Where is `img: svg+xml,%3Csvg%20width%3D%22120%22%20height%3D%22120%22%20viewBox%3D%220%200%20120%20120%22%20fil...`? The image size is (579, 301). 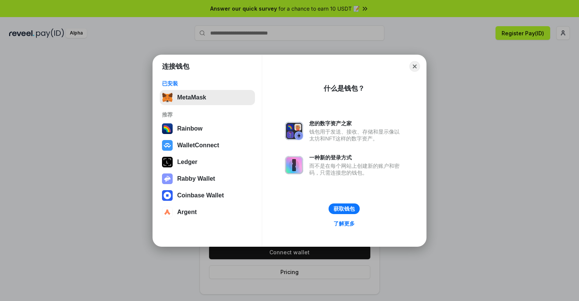 img: svg+xml,%3Csvg%20width%3D%22120%22%20height%3D%22120%22%20viewBox%3D%220%200%20120%20120%22%20fil... is located at coordinates (167, 129).